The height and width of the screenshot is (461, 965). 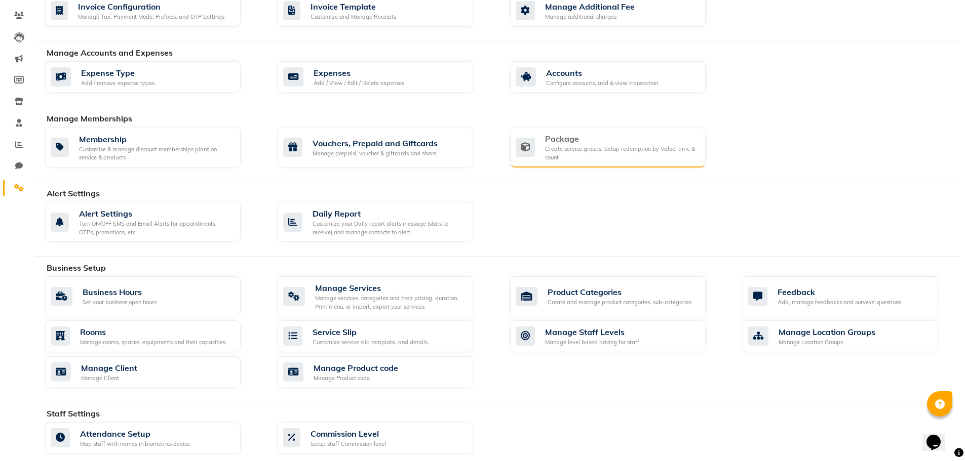 I want to click on a: Manage ClientManage Client, so click(x=153, y=372).